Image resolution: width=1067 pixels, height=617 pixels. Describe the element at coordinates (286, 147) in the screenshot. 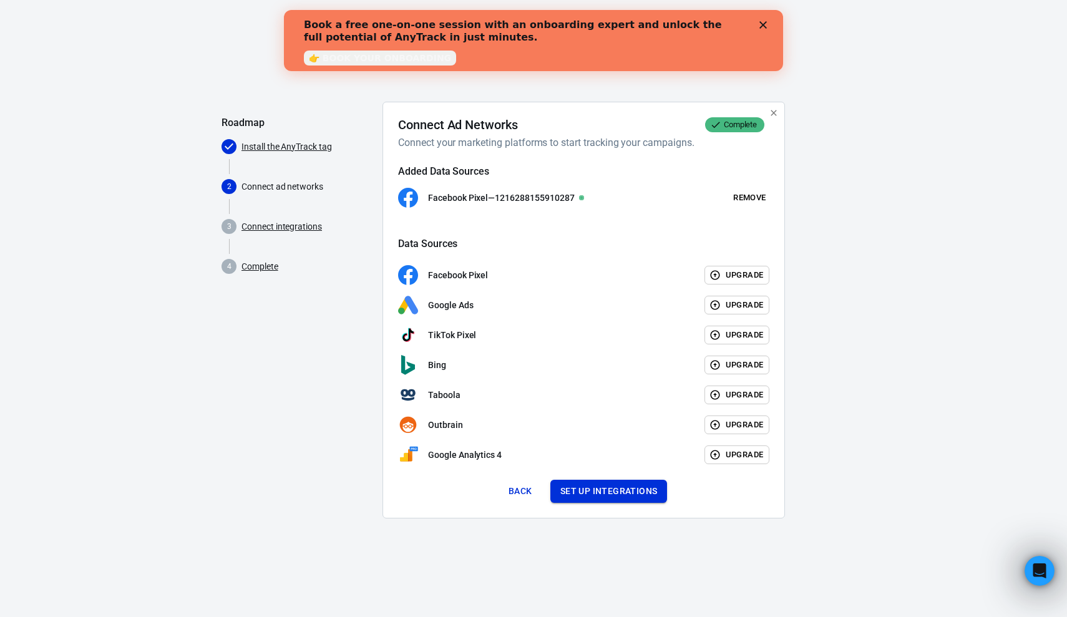

I see `a: Install the AnyTrack tag` at that location.